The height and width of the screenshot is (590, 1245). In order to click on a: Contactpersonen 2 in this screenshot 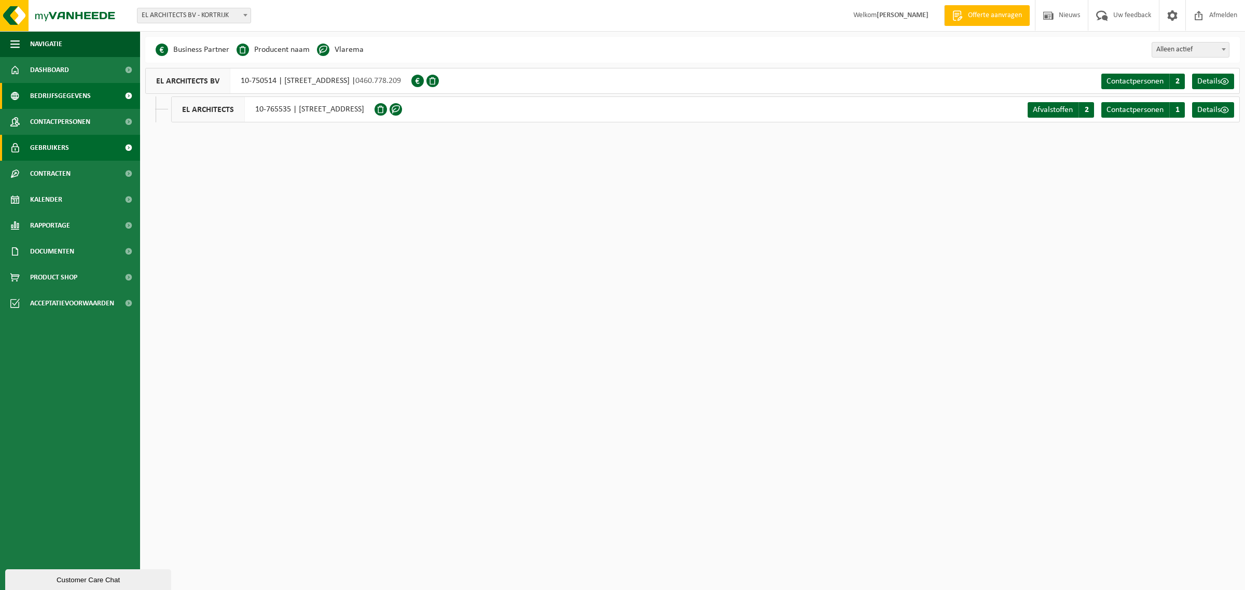, I will do `click(1143, 81)`.